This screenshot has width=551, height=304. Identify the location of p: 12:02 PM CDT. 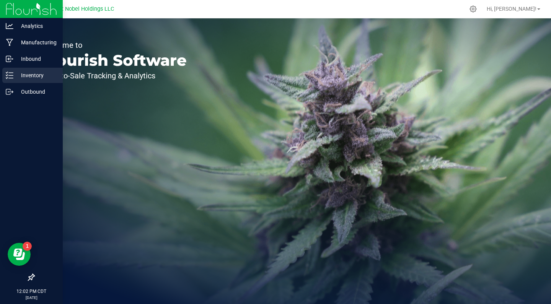
(31, 291).